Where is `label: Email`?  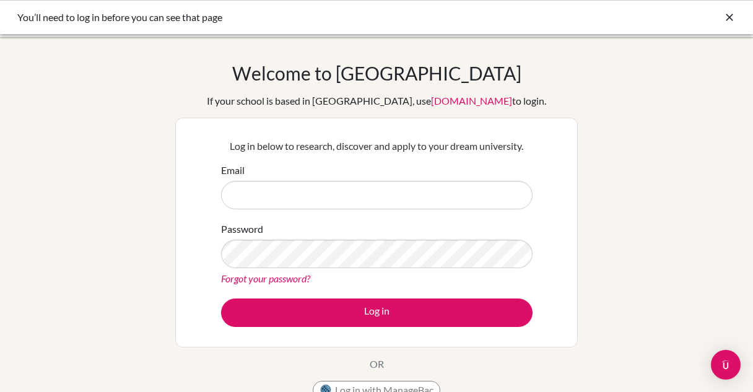
label: Email is located at coordinates (233, 170).